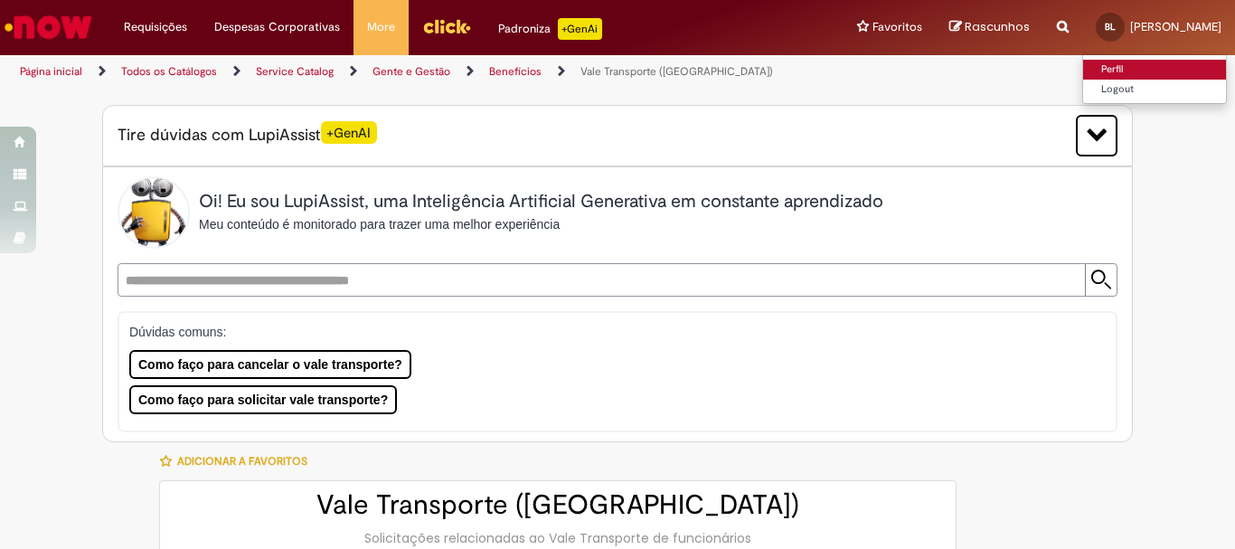  I want to click on button: Como faço para cancelar o vale transporte?, so click(270, 364).